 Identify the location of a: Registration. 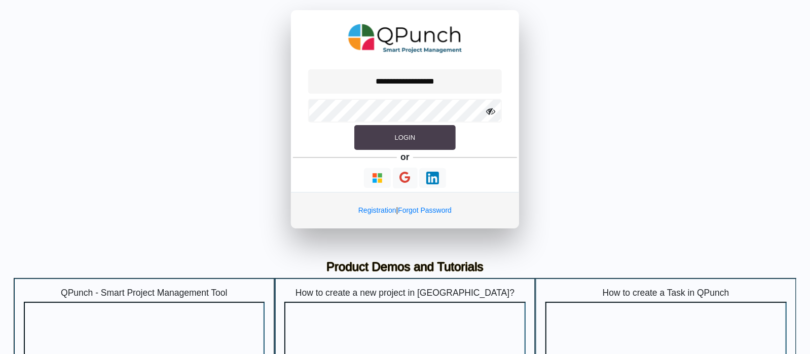
(377, 210).